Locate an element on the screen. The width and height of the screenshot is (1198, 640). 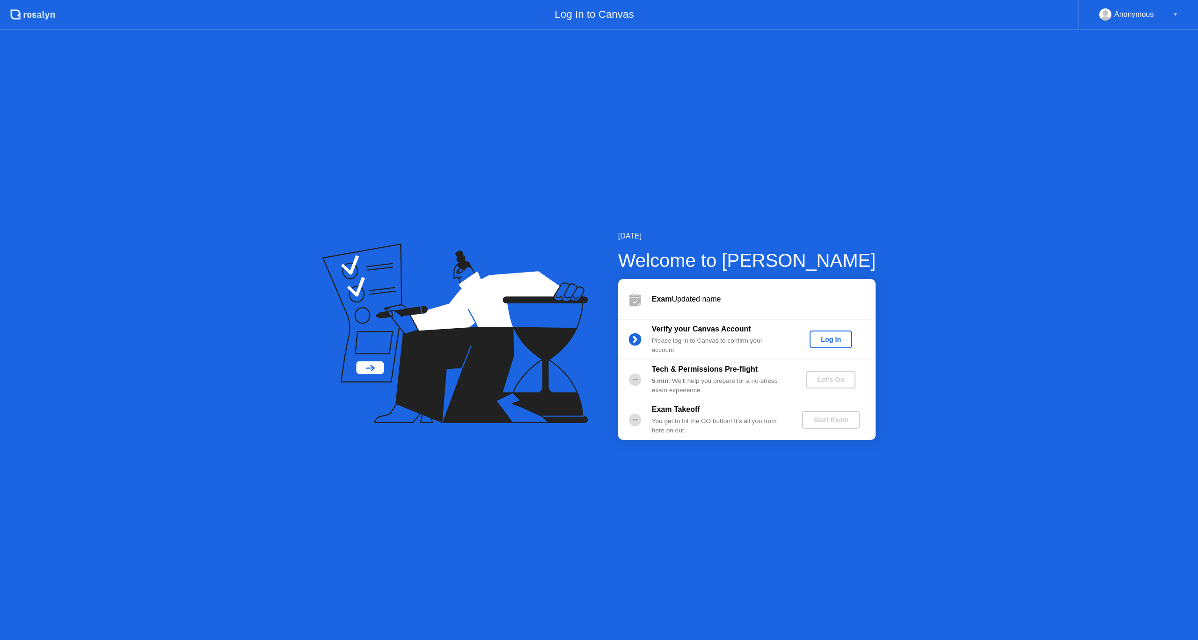
div: Let's Go is located at coordinates (830, 380).